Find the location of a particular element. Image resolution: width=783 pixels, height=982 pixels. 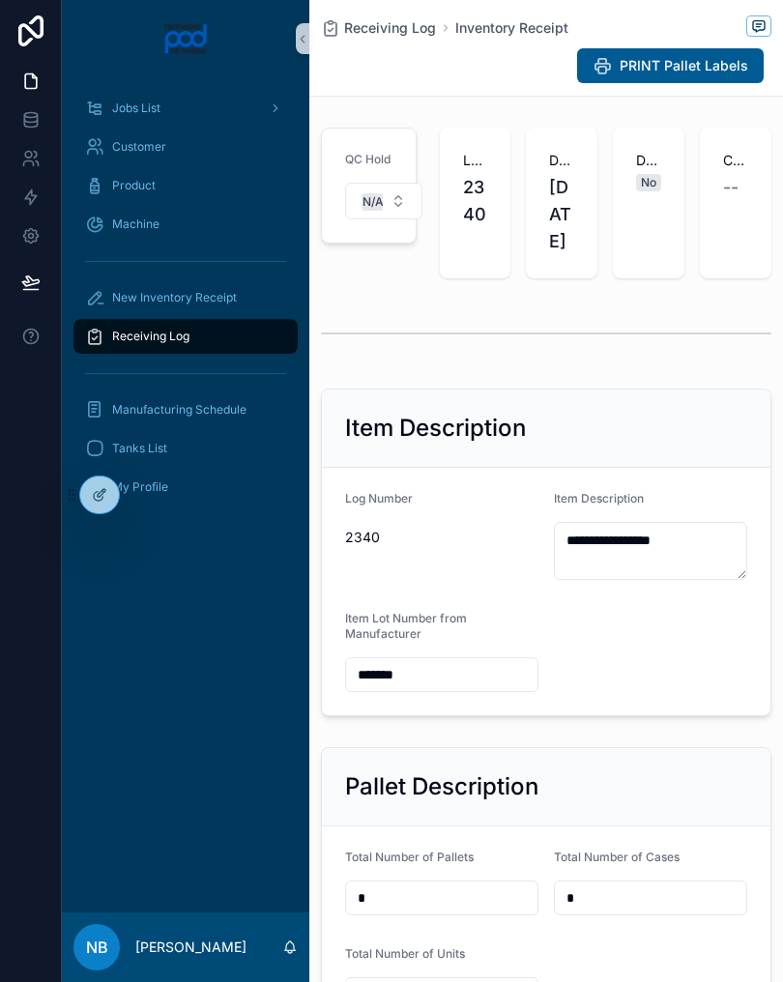

a: Machine is located at coordinates (186, 224).